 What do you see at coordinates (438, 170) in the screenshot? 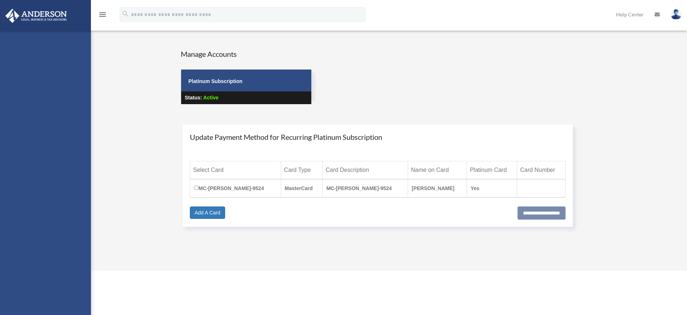
I see `th: Name on Card` at bounding box center [438, 170].